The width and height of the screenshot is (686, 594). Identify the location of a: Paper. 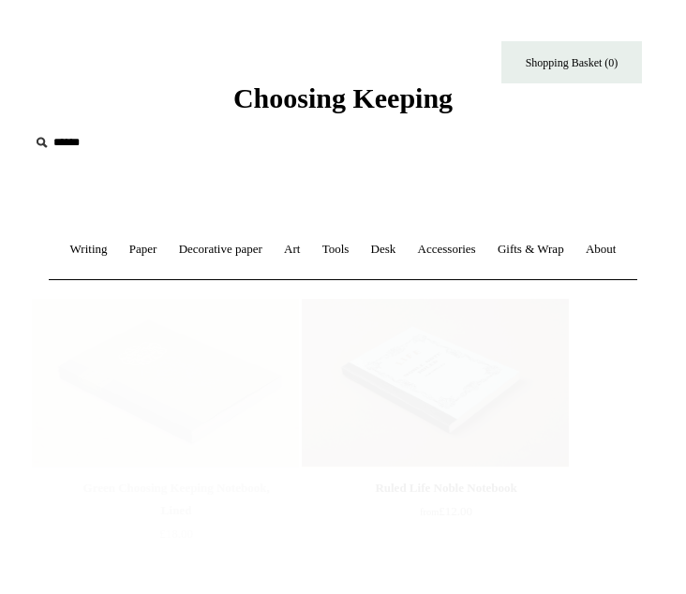
(143, 249).